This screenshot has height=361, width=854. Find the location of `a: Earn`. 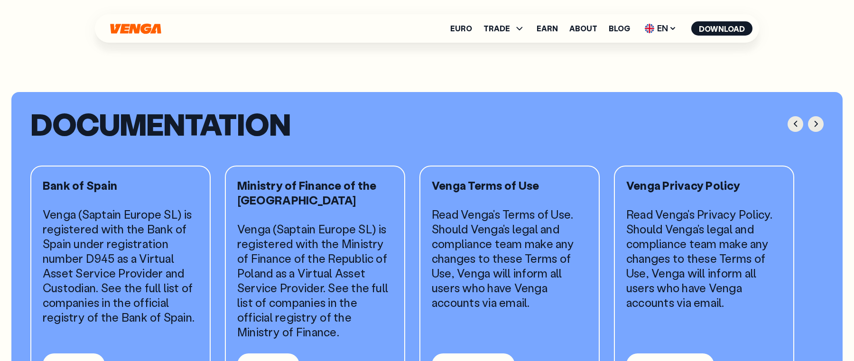

a: Earn is located at coordinates (547, 28).